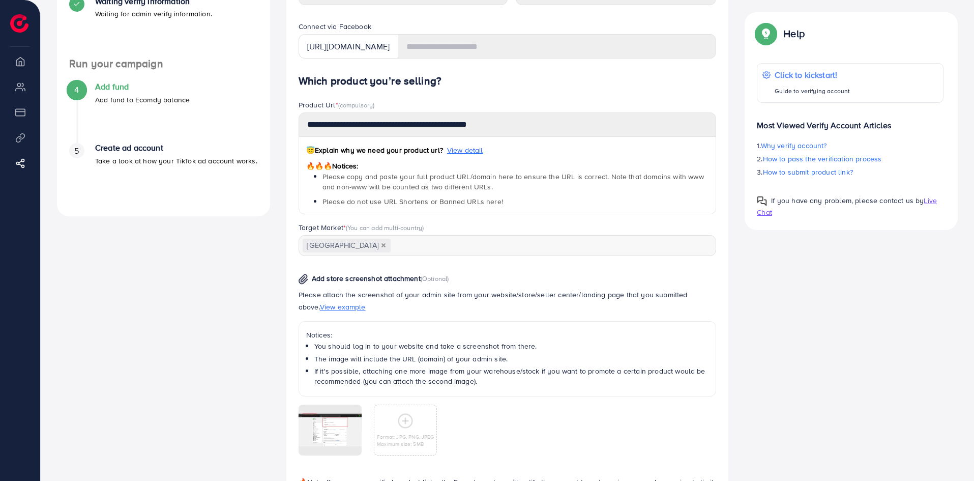 This screenshot has height=481, width=974. I want to click on span: Add store screenshot attachment, so click(366, 278).